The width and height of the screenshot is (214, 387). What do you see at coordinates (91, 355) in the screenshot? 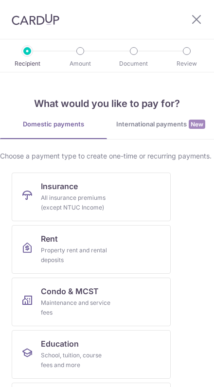
I see `a: EducationSchool, tuition, course fees and more` at bounding box center [91, 355].